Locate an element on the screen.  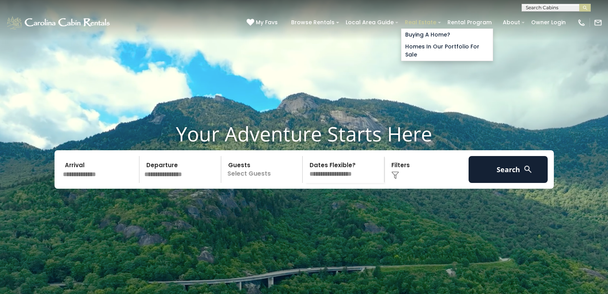
a: My Favs is located at coordinates (263, 23).